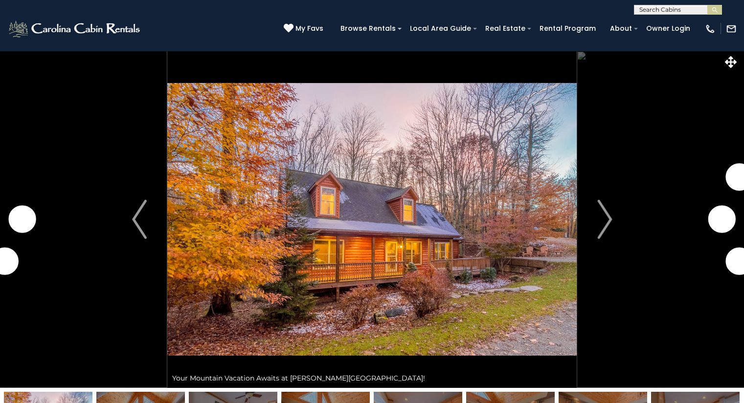  Describe the element at coordinates (668, 28) in the screenshot. I see `a: Owner Login` at that location.